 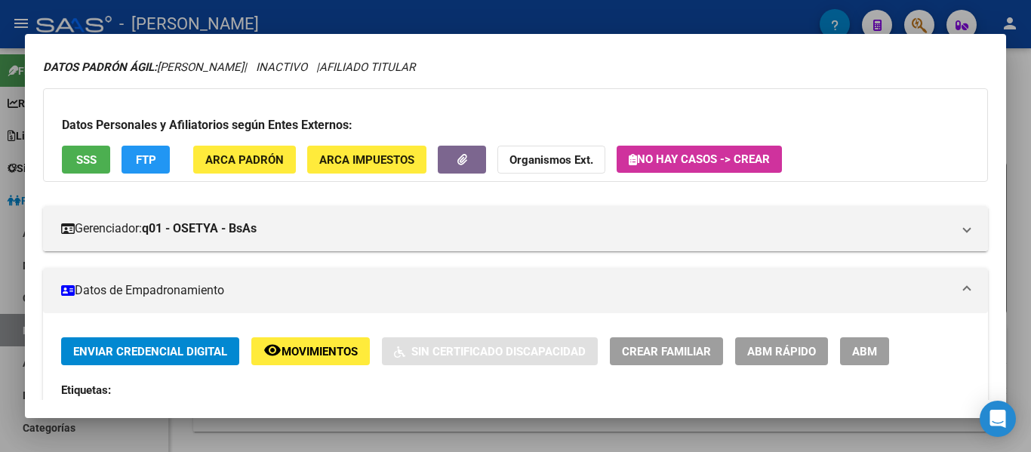 I want to click on span: ABM Rápido, so click(x=781, y=352).